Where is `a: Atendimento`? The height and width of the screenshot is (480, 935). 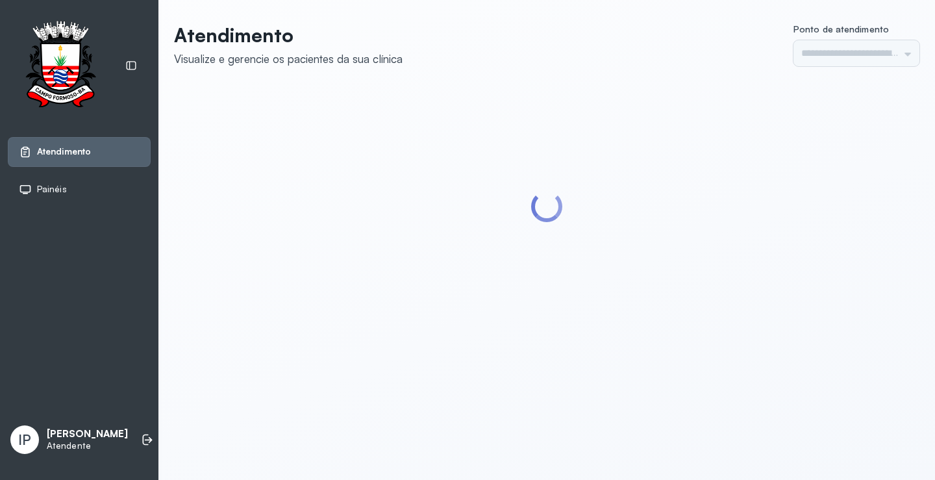
a: Atendimento is located at coordinates (79, 152).